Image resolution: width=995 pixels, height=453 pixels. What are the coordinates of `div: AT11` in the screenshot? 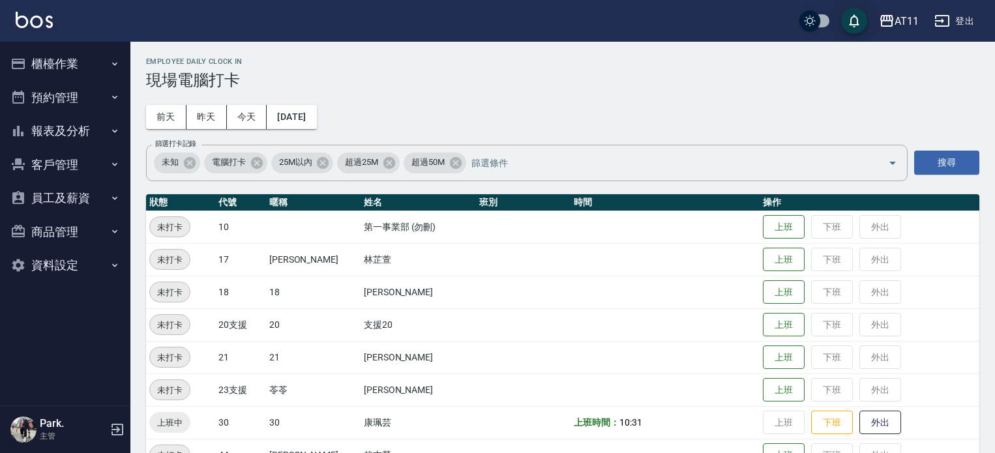 It's located at (906, 21).